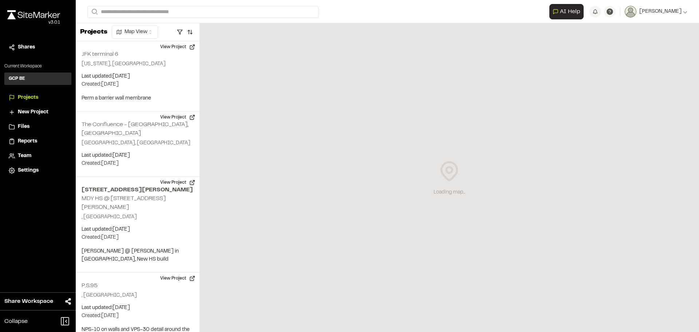  I want to click on span: New Project, so click(33, 112).